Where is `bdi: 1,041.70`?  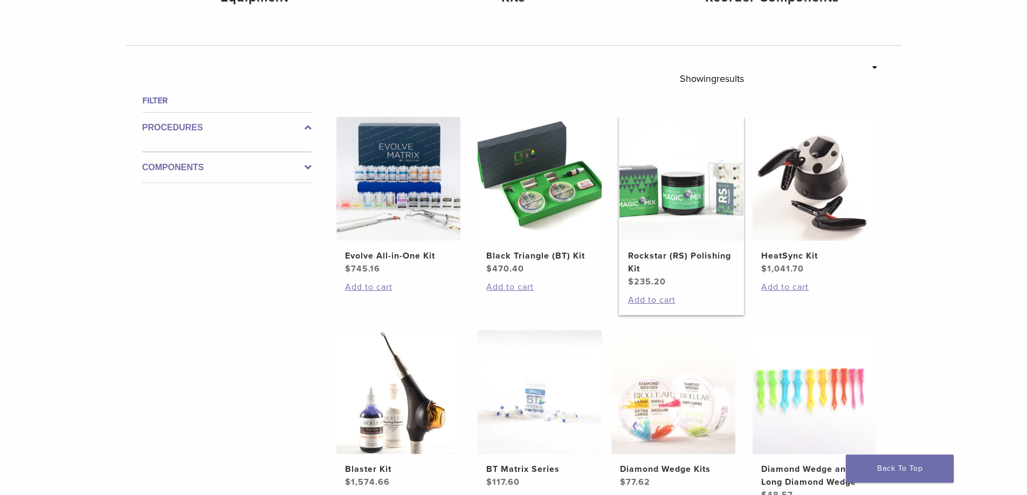 bdi: 1,041.70 is located at coordinates (782, 269).